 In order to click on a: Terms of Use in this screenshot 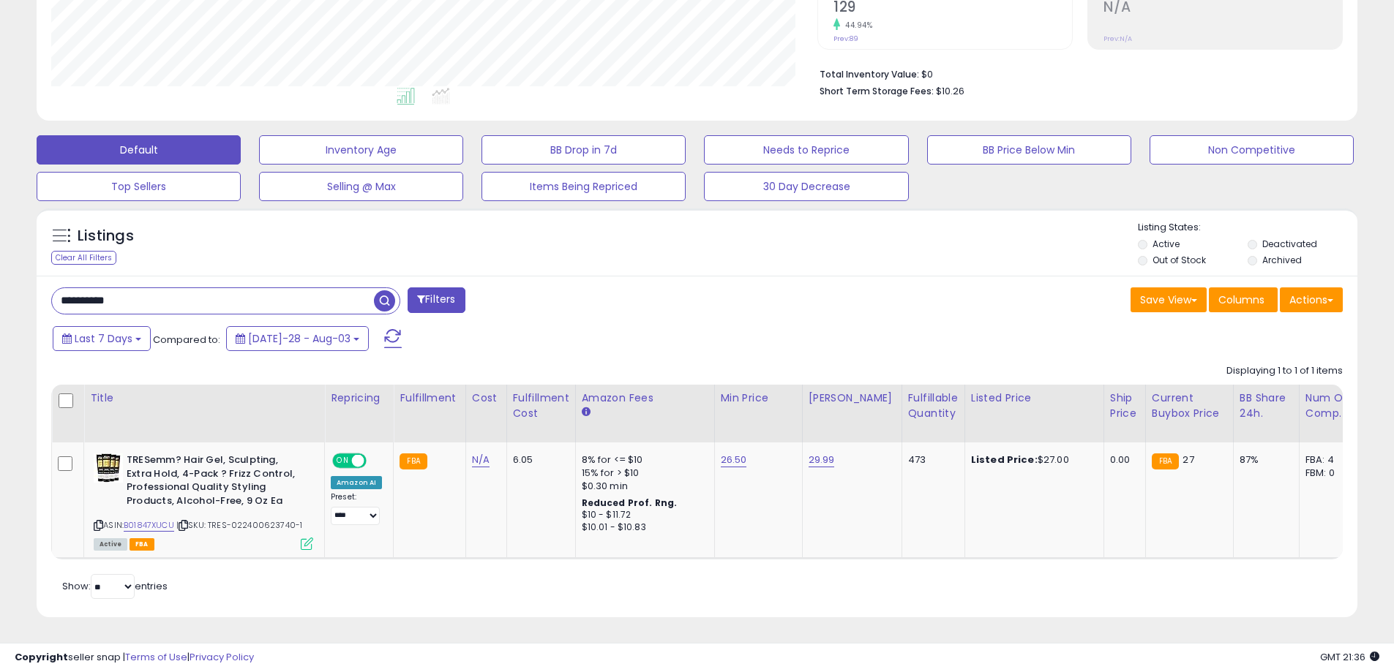, I will do `click(156, 657)`.